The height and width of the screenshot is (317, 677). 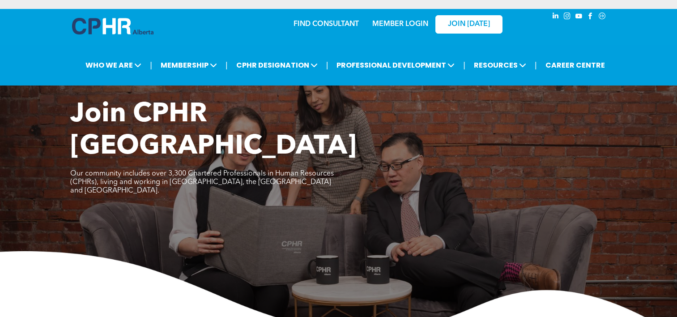 What do you see at coordinates (567, 17) in the screenshot?
I see `a: instagram` at bounding box center [567, 17].